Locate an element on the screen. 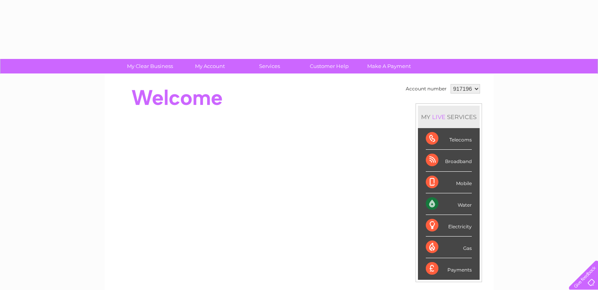 The image size is (598, 290). div: Gas is located at coordinates (448, 247).